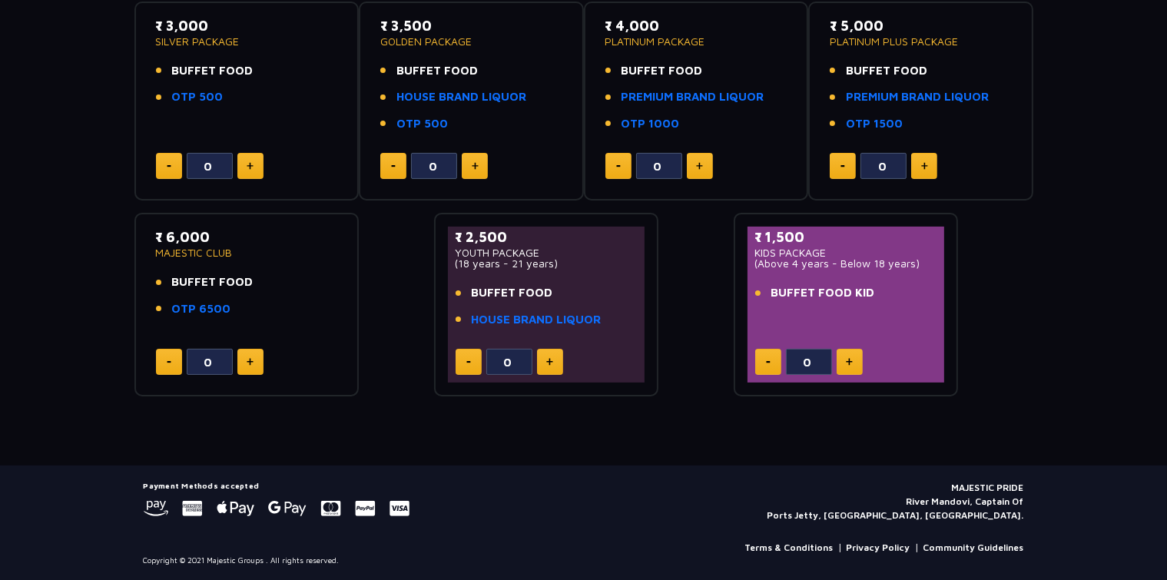 Image resolution: width=1167 pixels, height=580 pixels. Describe the element at coordinates (974, 548) in the screenshot. I see `a: Community Guidelines` at that location.